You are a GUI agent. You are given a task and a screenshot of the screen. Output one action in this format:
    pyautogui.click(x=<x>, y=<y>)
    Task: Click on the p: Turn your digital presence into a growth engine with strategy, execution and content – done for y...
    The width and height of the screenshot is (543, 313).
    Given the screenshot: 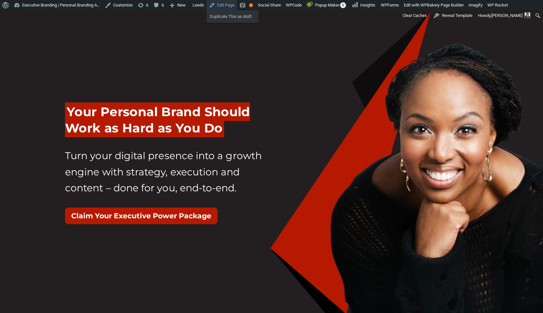 What is the action you would take?
    pyautogui.click(x=166, y=172)
    